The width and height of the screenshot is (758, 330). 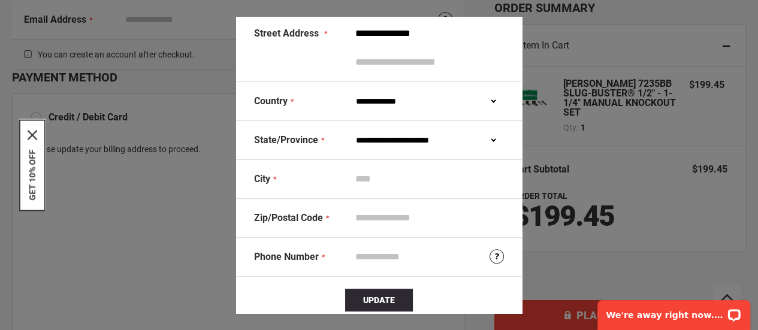 I want to click on button: Close, so click(x=32, y=135).